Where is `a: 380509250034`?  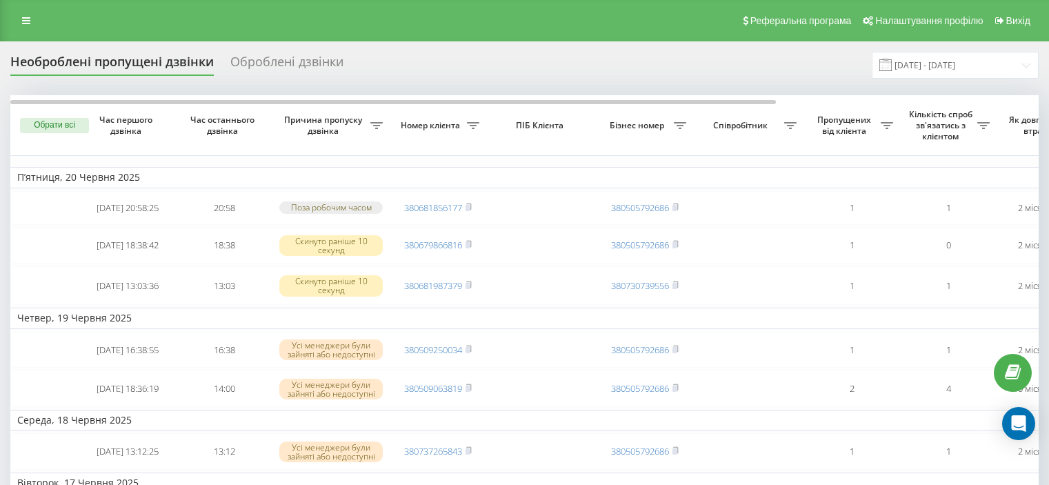 a: 380509250034 is located at coordinates (433, 350).